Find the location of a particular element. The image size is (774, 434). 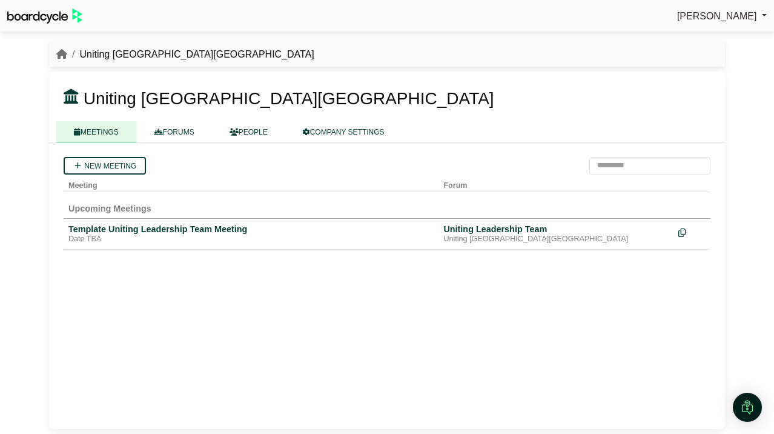

div: Make a copy is located at coordinates (692, 231).